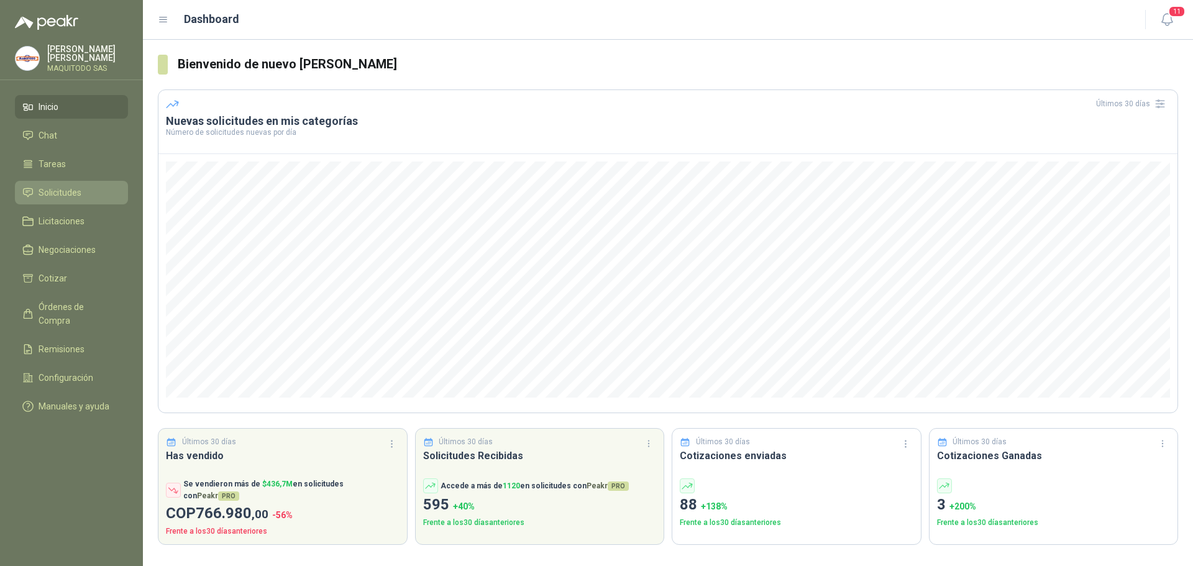  What do you see at coordinates (1054, 455) in the screenshot?
I see `h3: Cotizaciones Ganadas` at bounding box center [1054, 455].